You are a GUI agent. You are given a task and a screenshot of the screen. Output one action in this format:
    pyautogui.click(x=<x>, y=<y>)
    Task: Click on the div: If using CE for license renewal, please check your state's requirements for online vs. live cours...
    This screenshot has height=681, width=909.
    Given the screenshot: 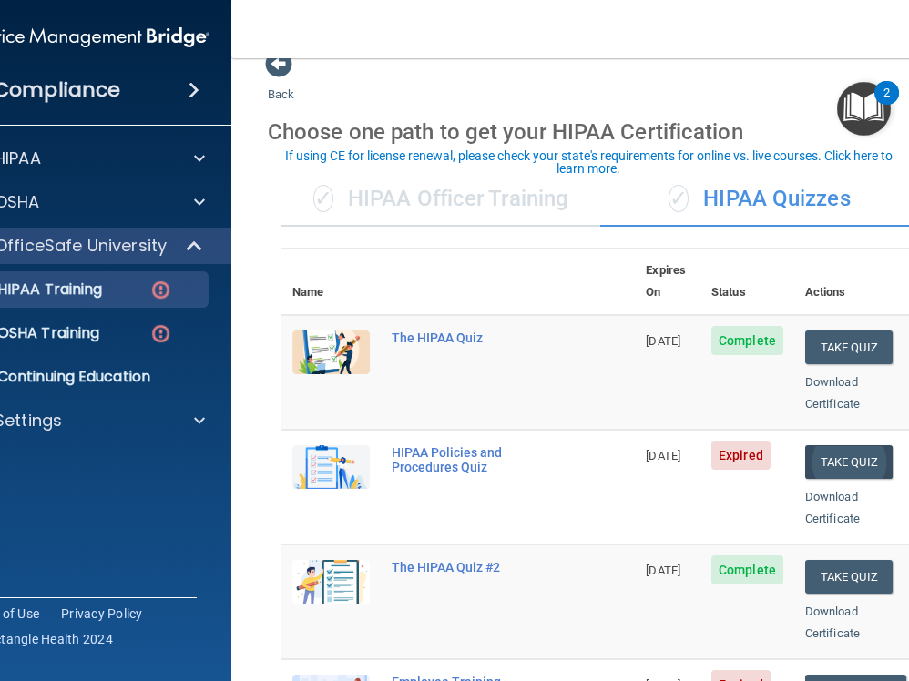 What is the action you would take?
    pyautogui.click(x=588, y=162)
    